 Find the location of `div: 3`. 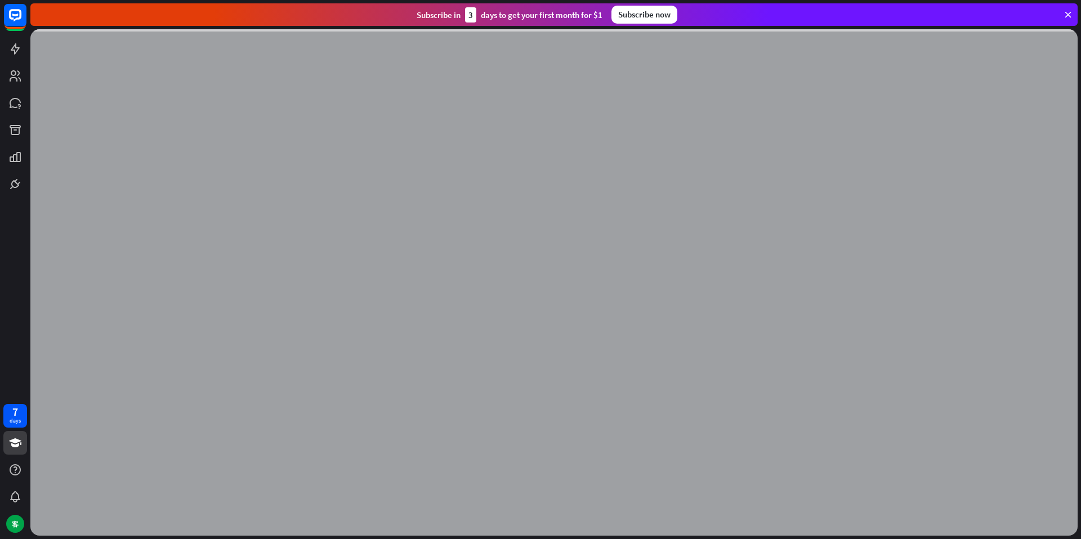

div: 3 is located at coordinates (471, 15).